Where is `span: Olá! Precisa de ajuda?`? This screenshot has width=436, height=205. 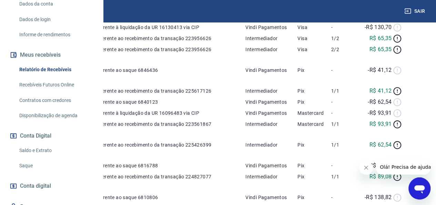
span: Olá! Precisa de ajuda? is located at coordinates (31, 8).